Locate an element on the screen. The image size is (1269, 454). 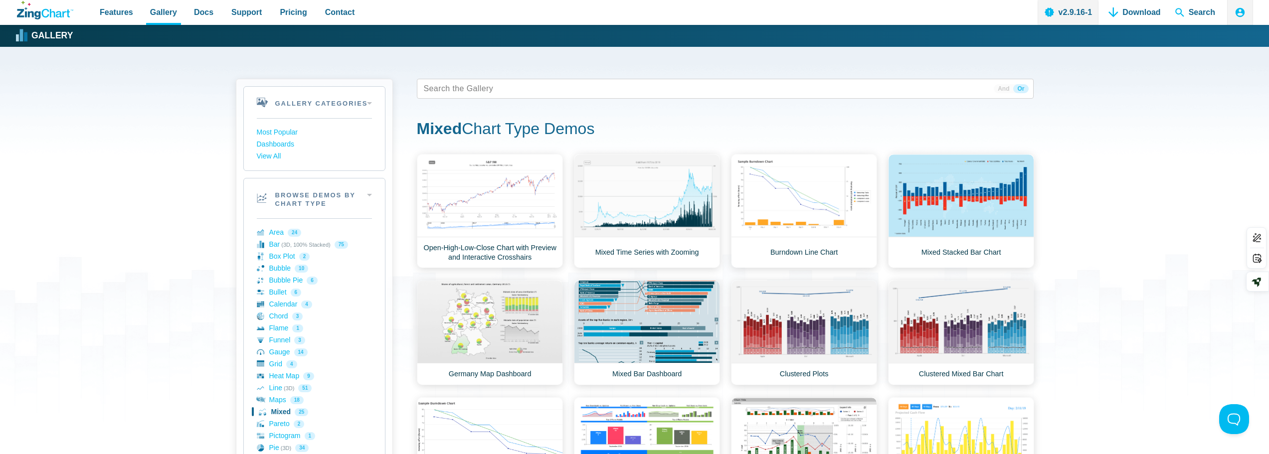
span: Pricing is located at coordinates (293, 12).